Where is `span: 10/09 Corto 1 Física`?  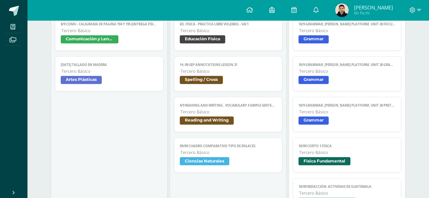 span: 10/09 Corto 1 Física is located at coordinates (347, 146).